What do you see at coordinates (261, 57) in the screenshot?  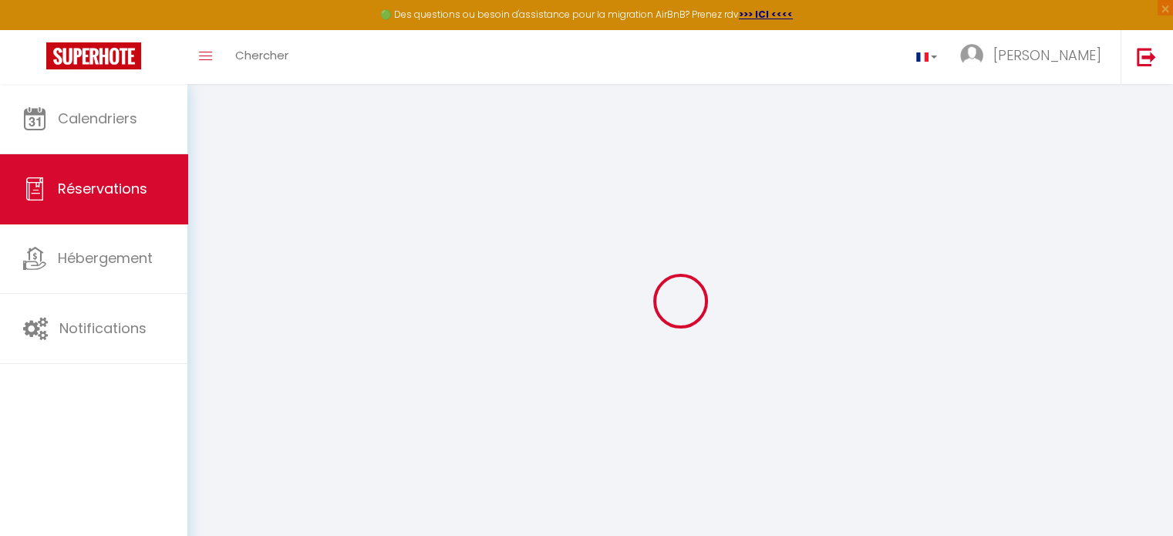 I see `a: Chercher` at bounding box center [261, 57].